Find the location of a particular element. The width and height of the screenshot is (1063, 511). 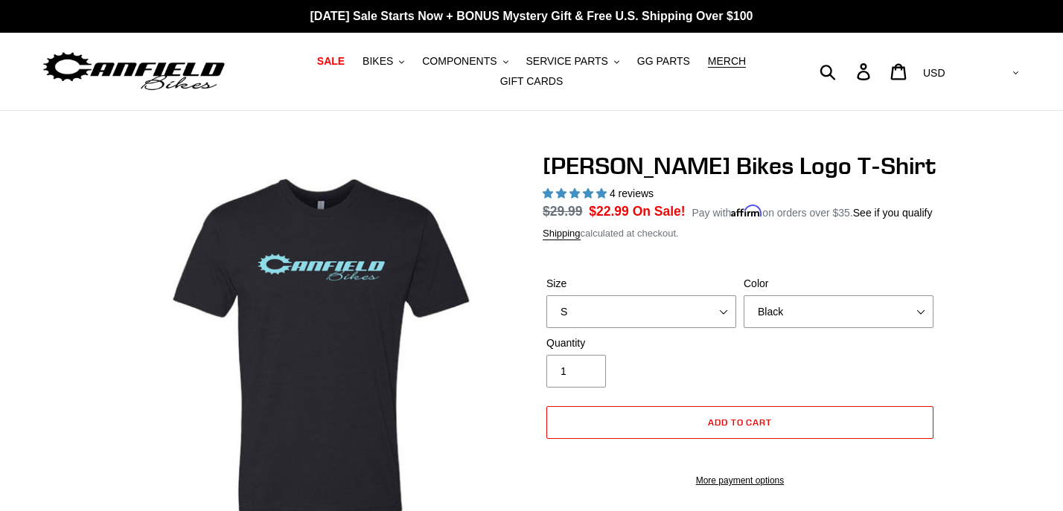

a: More payment options is located at coordinates (740, 481).